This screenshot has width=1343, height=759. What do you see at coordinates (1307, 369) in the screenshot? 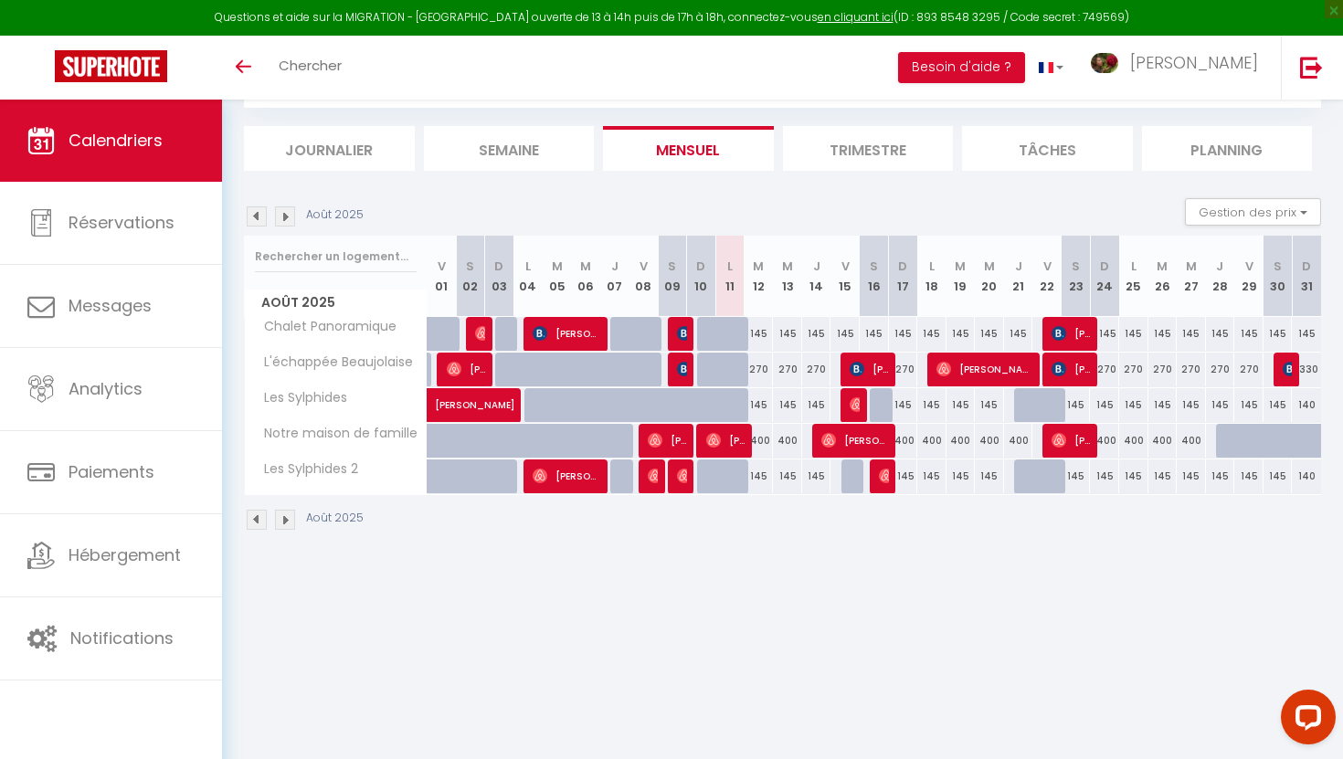
I see `div: 330` at bounding box center [1307, 369].